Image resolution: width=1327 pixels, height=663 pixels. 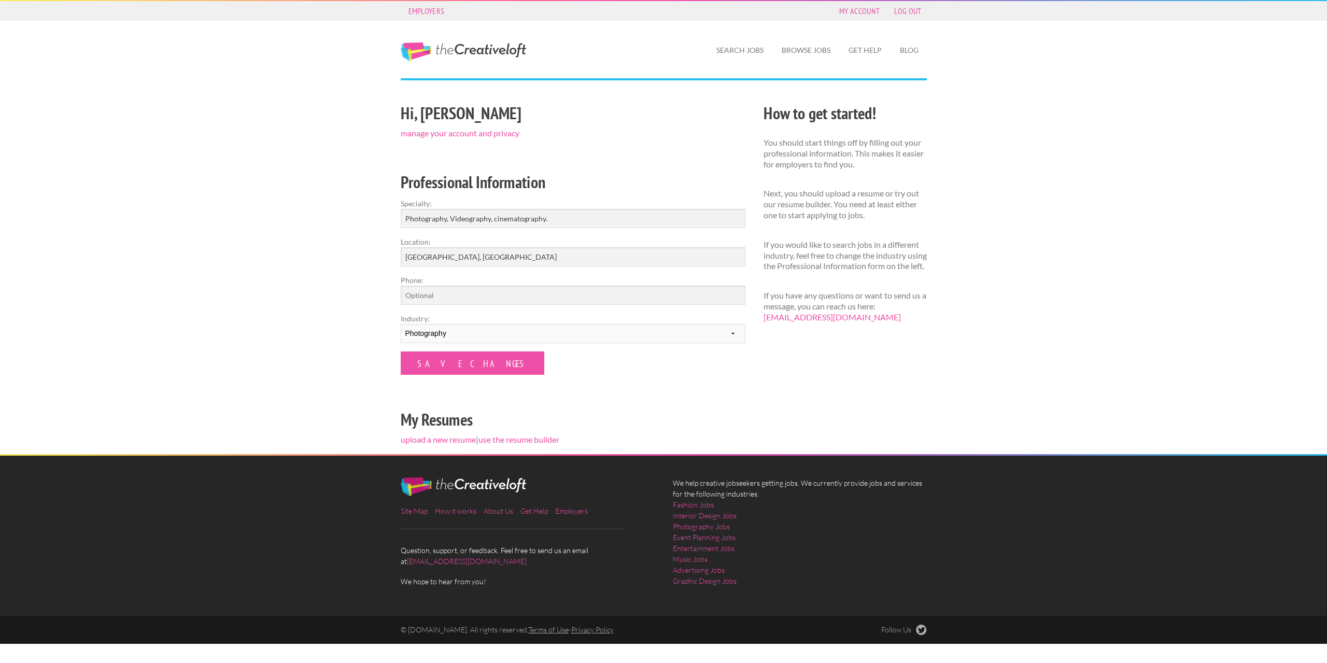 What do you see at coordinates (472, 363) in the screenshot?
I see `input: Save Changes` at bounding box center [472, 363].